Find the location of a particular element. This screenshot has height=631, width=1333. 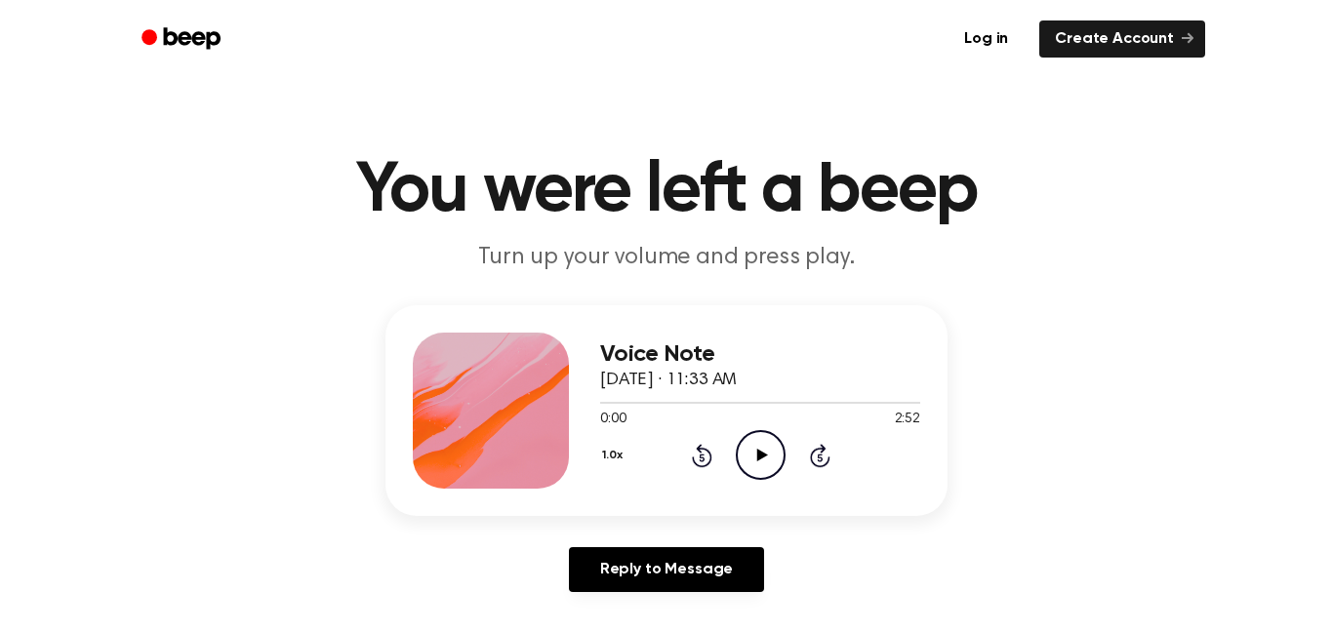

a: Create Account is located at coordinates (1122, 39).